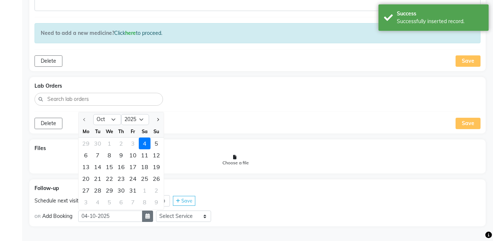 Image resolution: width=493 pixels, height=241 pixels. I want to click on div: 20, so click(86, 179).